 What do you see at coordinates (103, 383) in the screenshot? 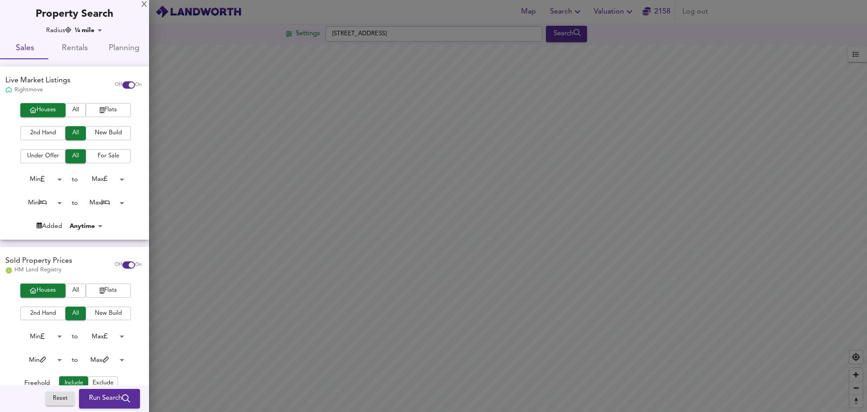
I see `button: Exclude` at bounding box center [103, 383].